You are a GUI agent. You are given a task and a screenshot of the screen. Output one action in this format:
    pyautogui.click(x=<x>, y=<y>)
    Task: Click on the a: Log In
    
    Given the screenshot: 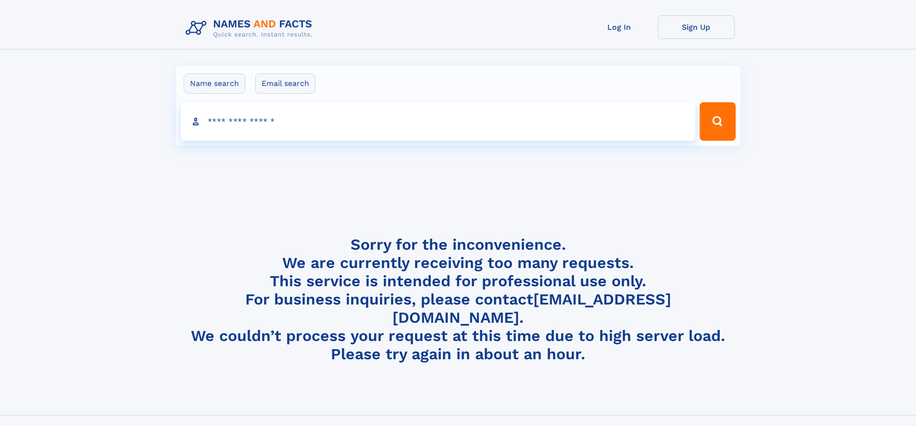 What is the action you would take?
    pyautogui.click(x=619, y=27)
    